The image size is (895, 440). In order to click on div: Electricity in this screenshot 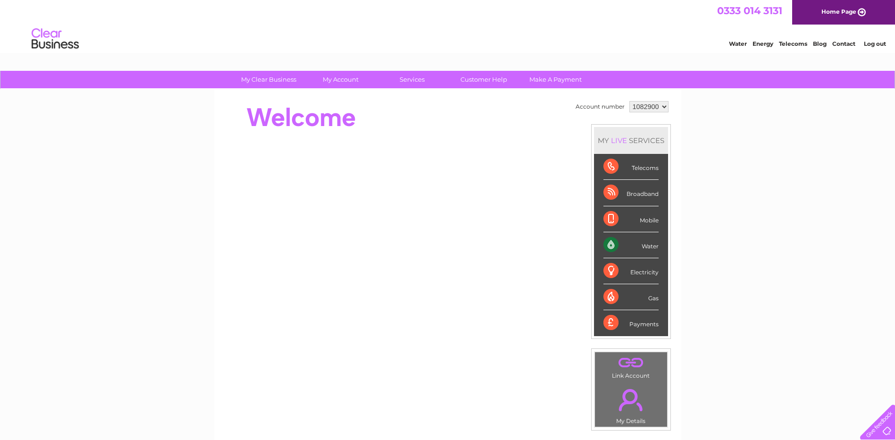, I will do `click(631, 271)`.